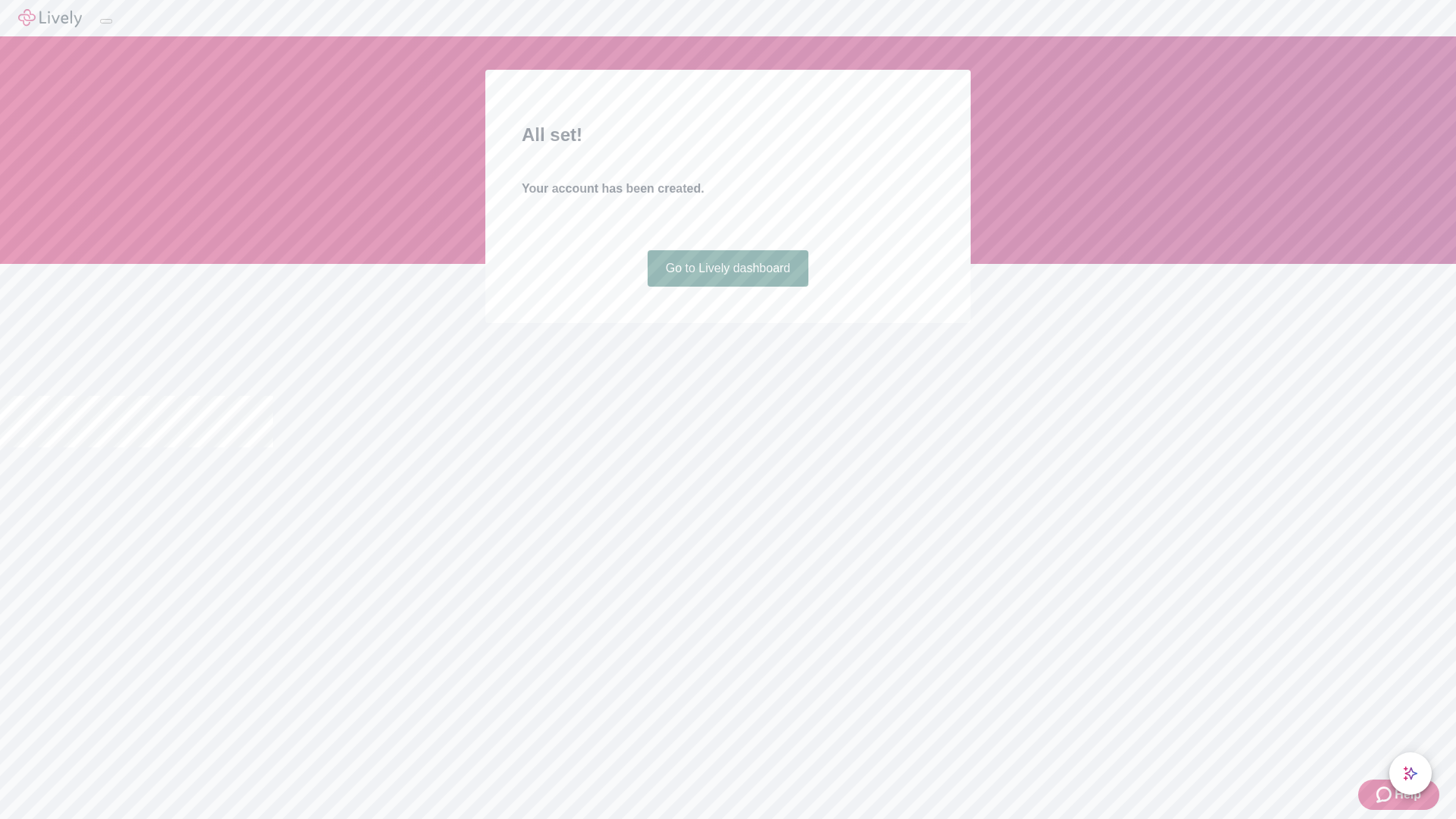 This screenshot has height=819, width=1456. Describe the element at coordinates (50, 18) in the screenshot. I see `img: Lively` at that location.